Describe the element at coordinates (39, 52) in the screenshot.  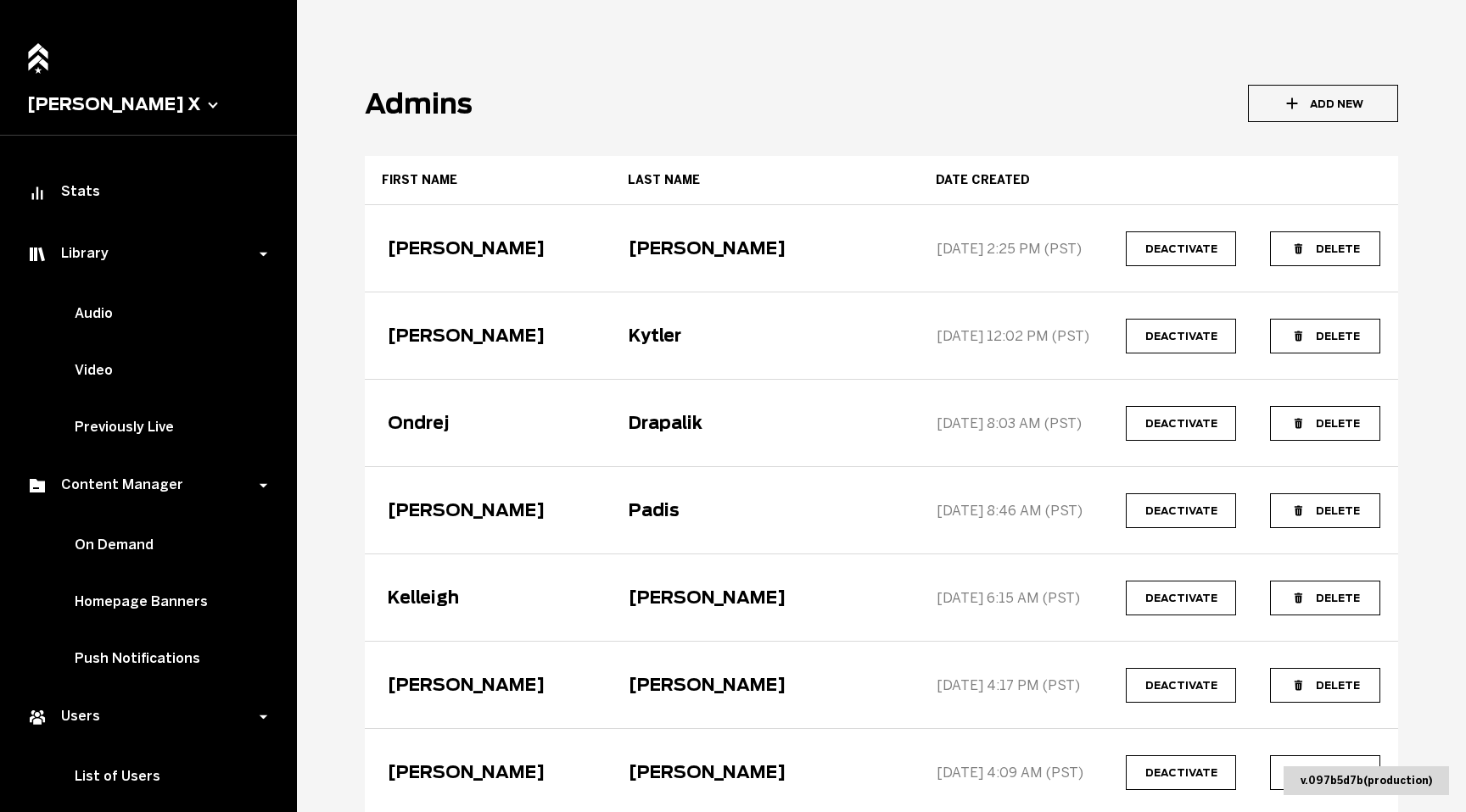
I see `a: Home` at that location.